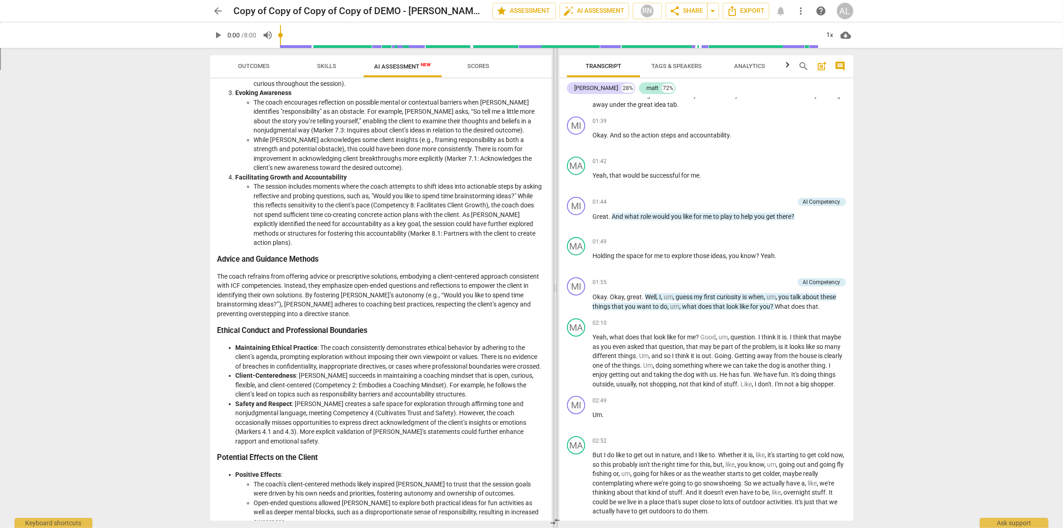  What do you see at coordinates (746, 11) in the screenshot?
I see `span: Export` at bounding box center [746, 11].